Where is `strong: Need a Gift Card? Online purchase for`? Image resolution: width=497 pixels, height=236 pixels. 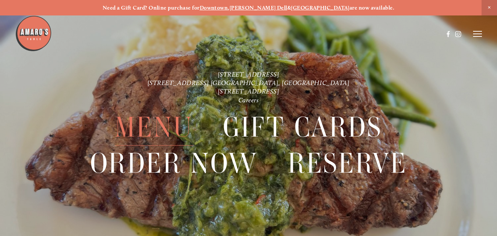
strong: Need a Gift Card? Online purchase for is located at coordinates (151, 8).